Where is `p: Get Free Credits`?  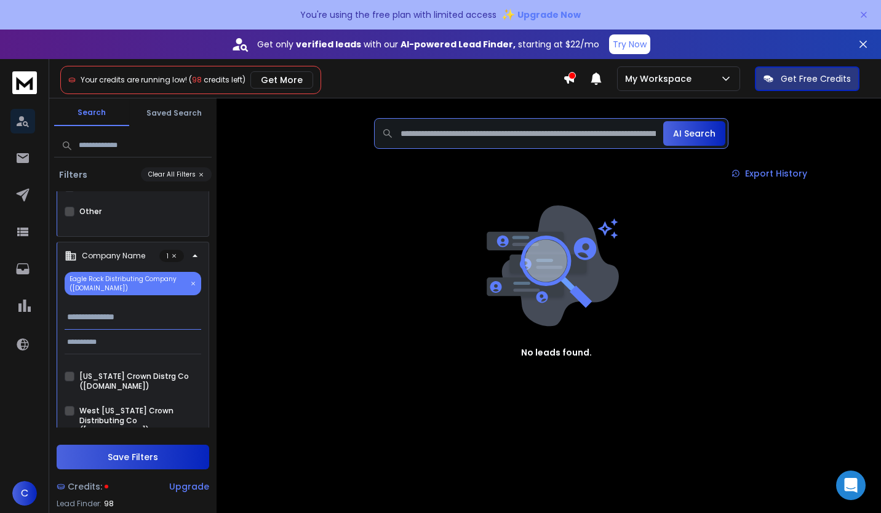
p: Get Free Credits is located at coordinates (816, 79).